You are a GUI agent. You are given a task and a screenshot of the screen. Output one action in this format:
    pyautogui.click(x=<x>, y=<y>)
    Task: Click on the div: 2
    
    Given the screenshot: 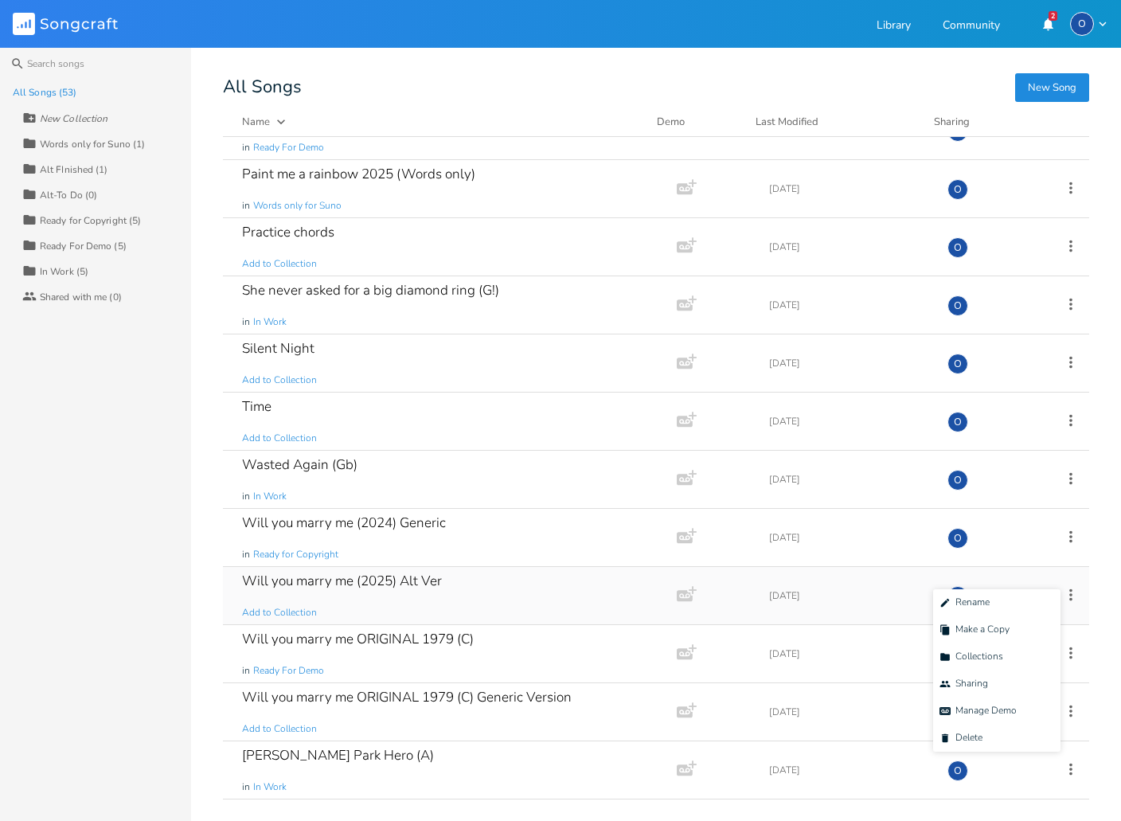 What is the action you would take?
    pyautogui.click(x=1052, y=16)
    